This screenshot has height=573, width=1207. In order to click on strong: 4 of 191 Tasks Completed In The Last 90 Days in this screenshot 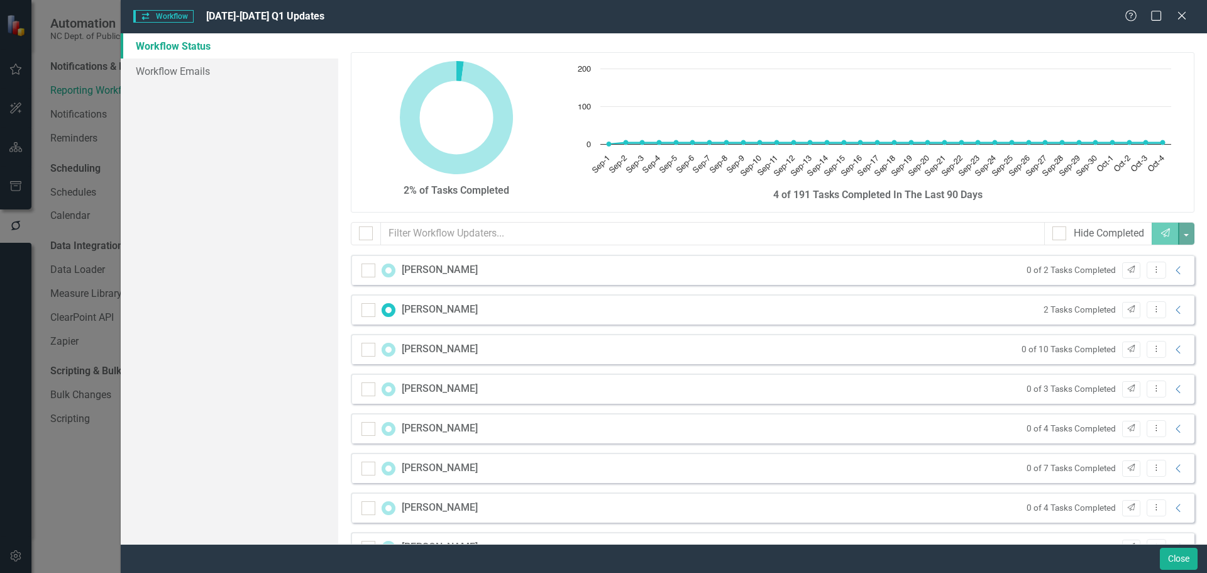, I will do `click(878, 194)`.